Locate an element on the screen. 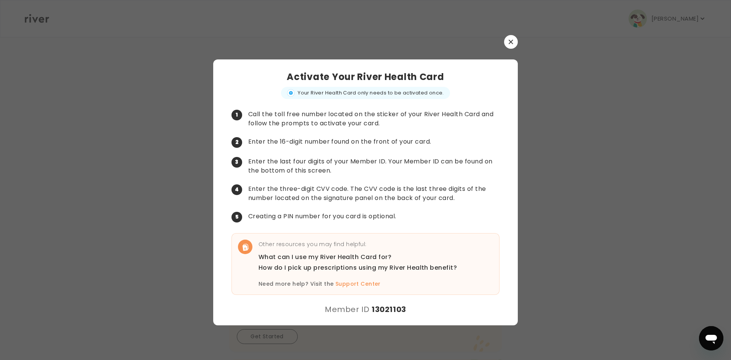 This screenshot has width=731, height=360. p: Enter the last four digits of your Member ID. Your Member ID can be found on the bottom of this s... is located at coordinates (374, 166).